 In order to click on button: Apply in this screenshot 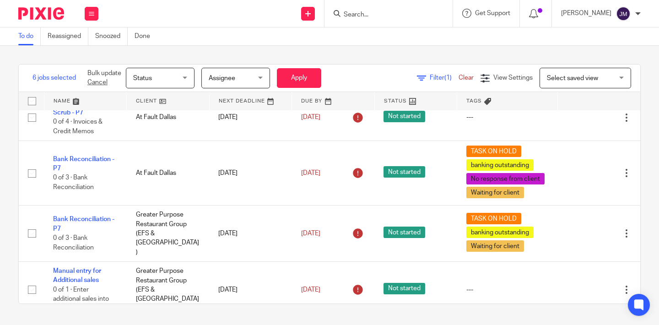, I will do `click(299, 78)`.